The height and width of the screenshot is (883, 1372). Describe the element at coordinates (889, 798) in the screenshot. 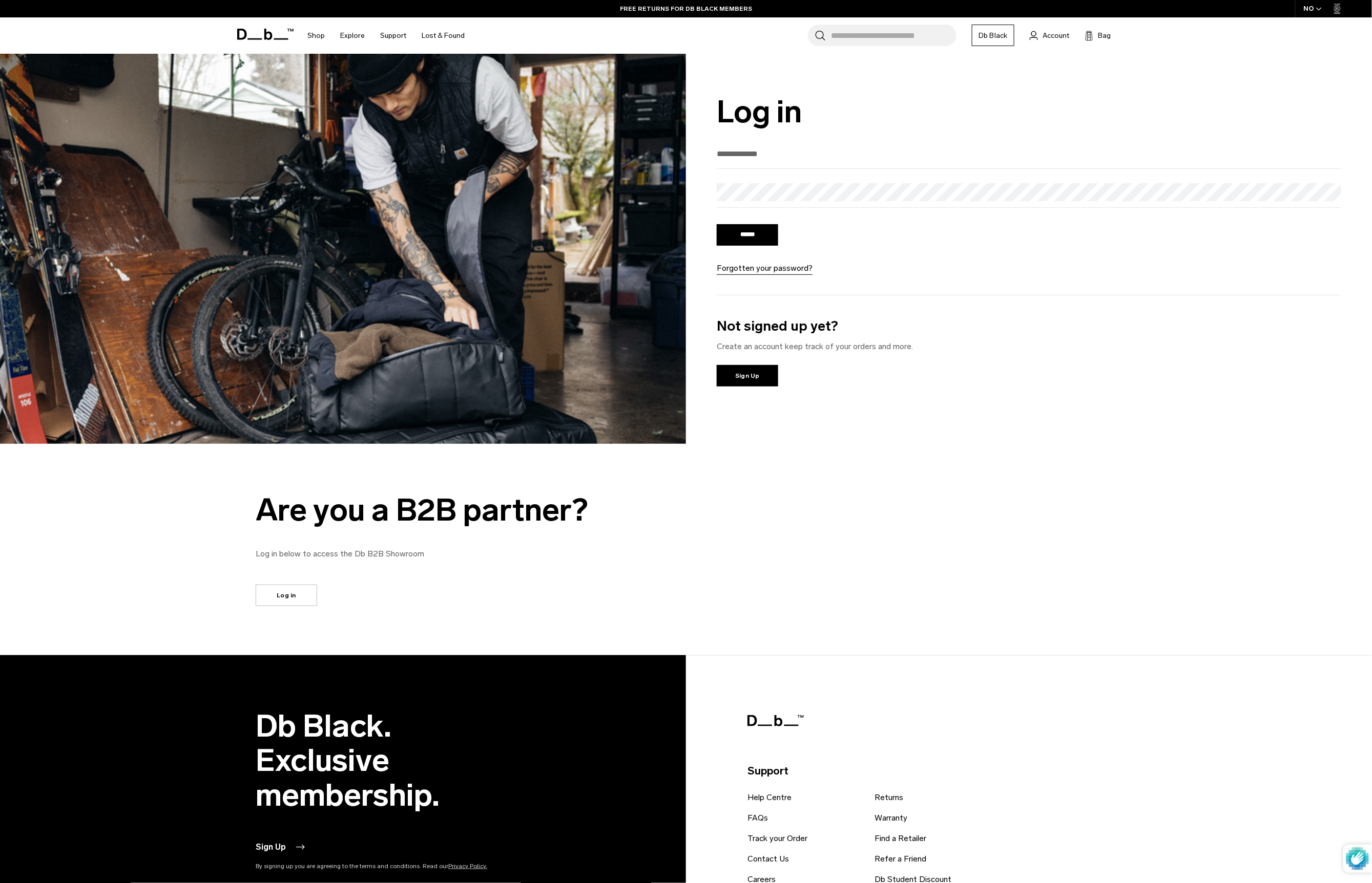

I see `a: Returns` at that location.